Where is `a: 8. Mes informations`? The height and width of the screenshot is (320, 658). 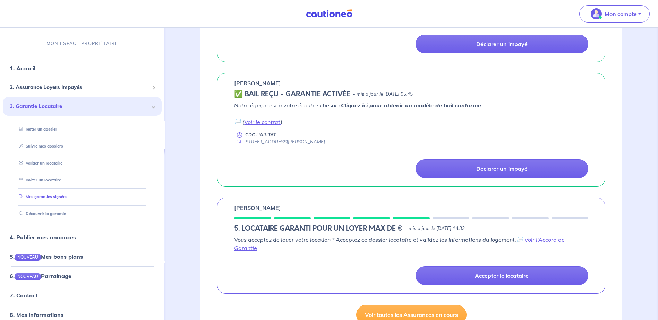
a: 8. Mes informations is located at coordinates (36, 316).